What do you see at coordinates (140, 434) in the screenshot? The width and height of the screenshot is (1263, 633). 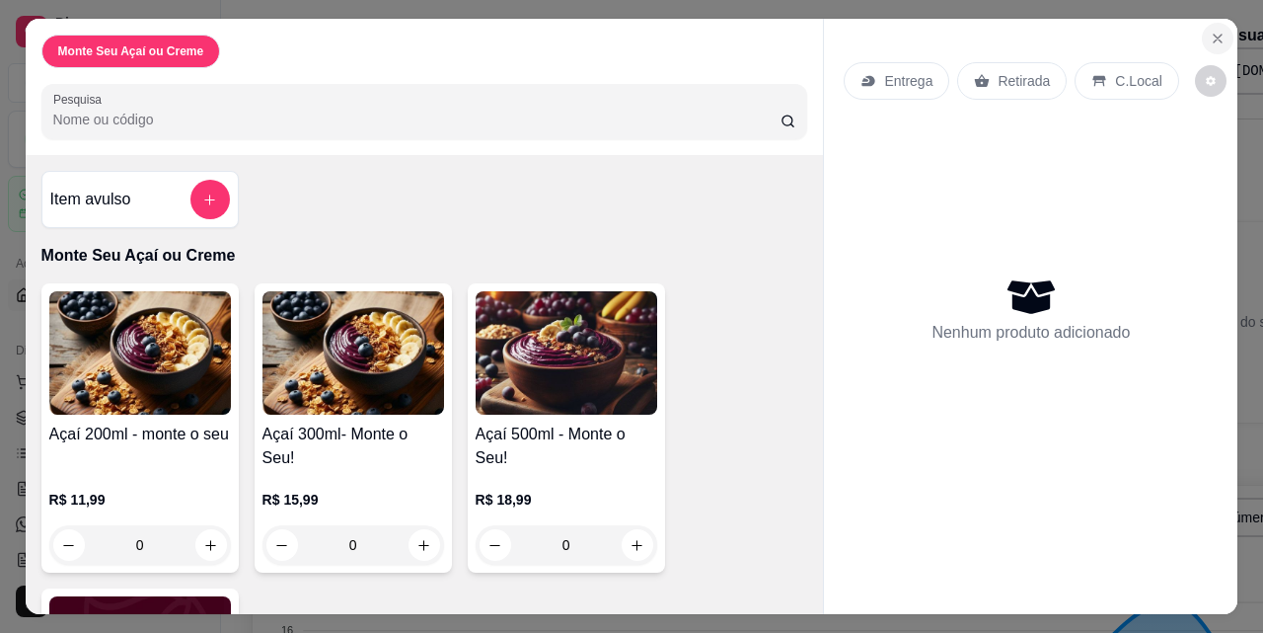 I see `h4: Açaí 200ml - monte o seu` at bounding box center [140, 434].